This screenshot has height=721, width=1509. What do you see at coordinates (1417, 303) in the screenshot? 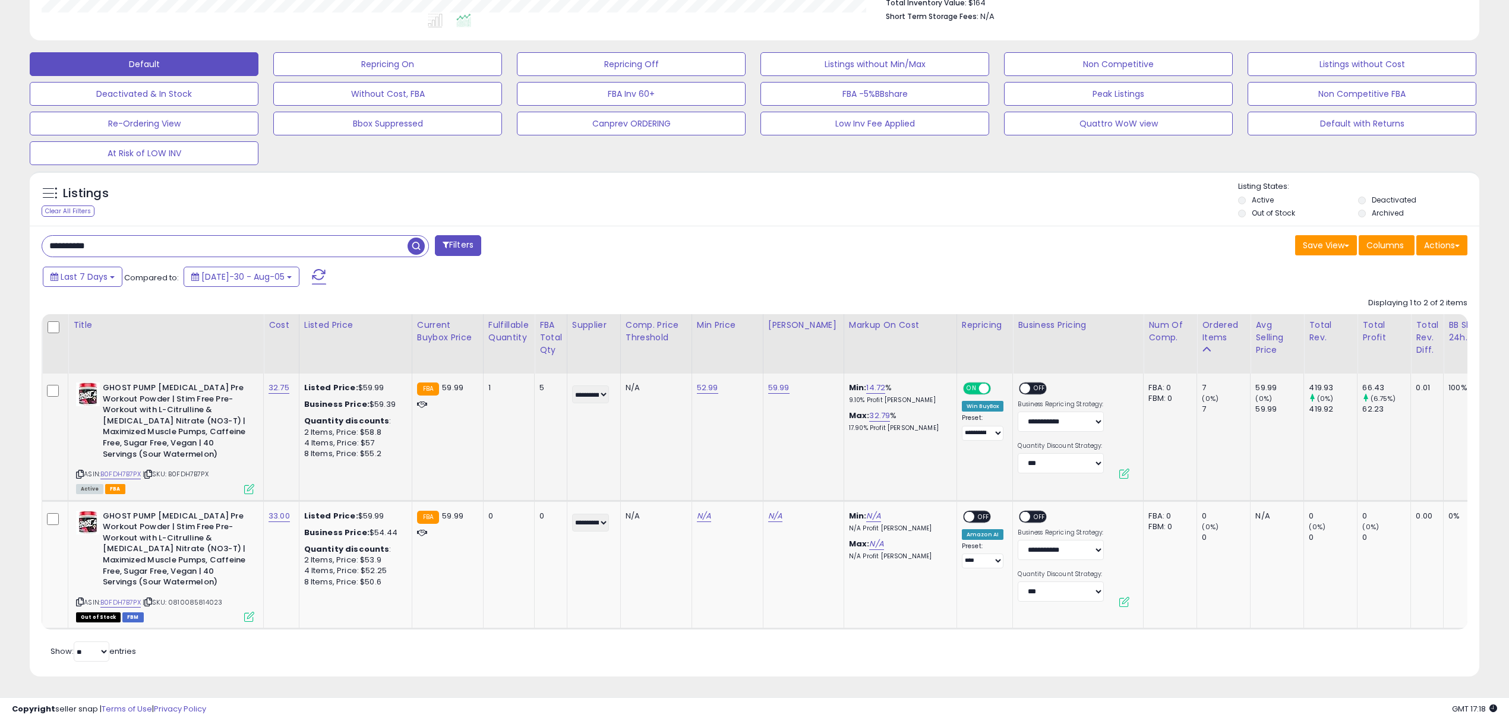
I see `div: Displaying 1 to 2 of 2 items` at bounding box center [1417, 303].